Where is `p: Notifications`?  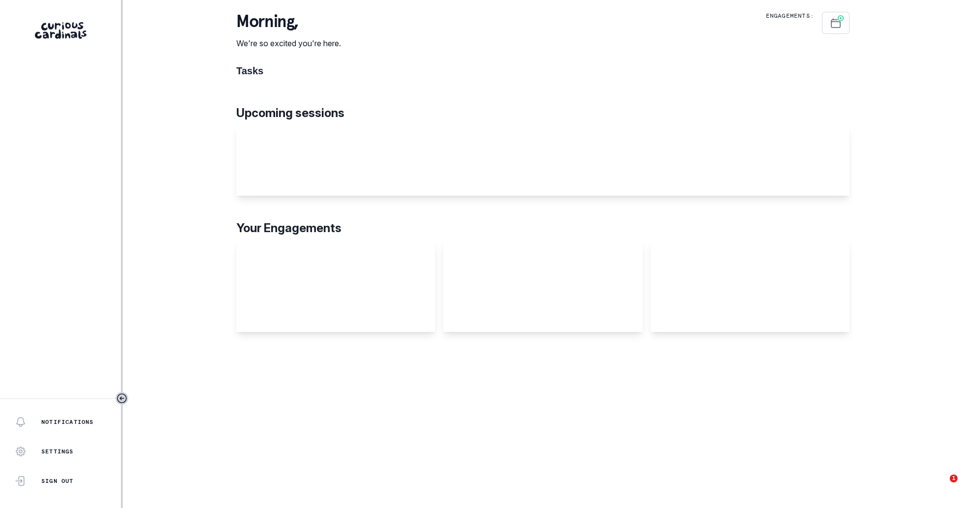
p: Notifications is located at coordinates (67, 422).